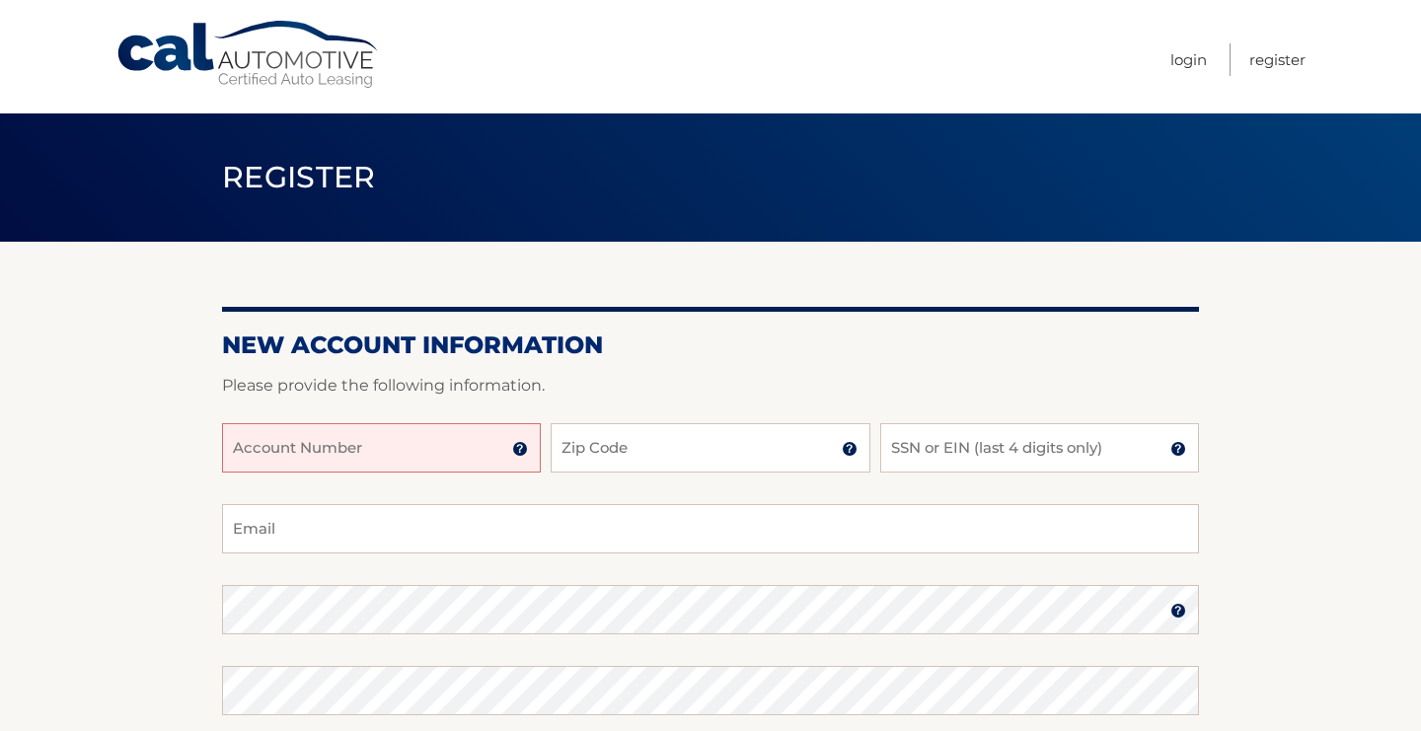 The image size is (1421, 731). Describe the element at coordinates (1277, 59) in the screenshot. I see `a: Register` at that location.